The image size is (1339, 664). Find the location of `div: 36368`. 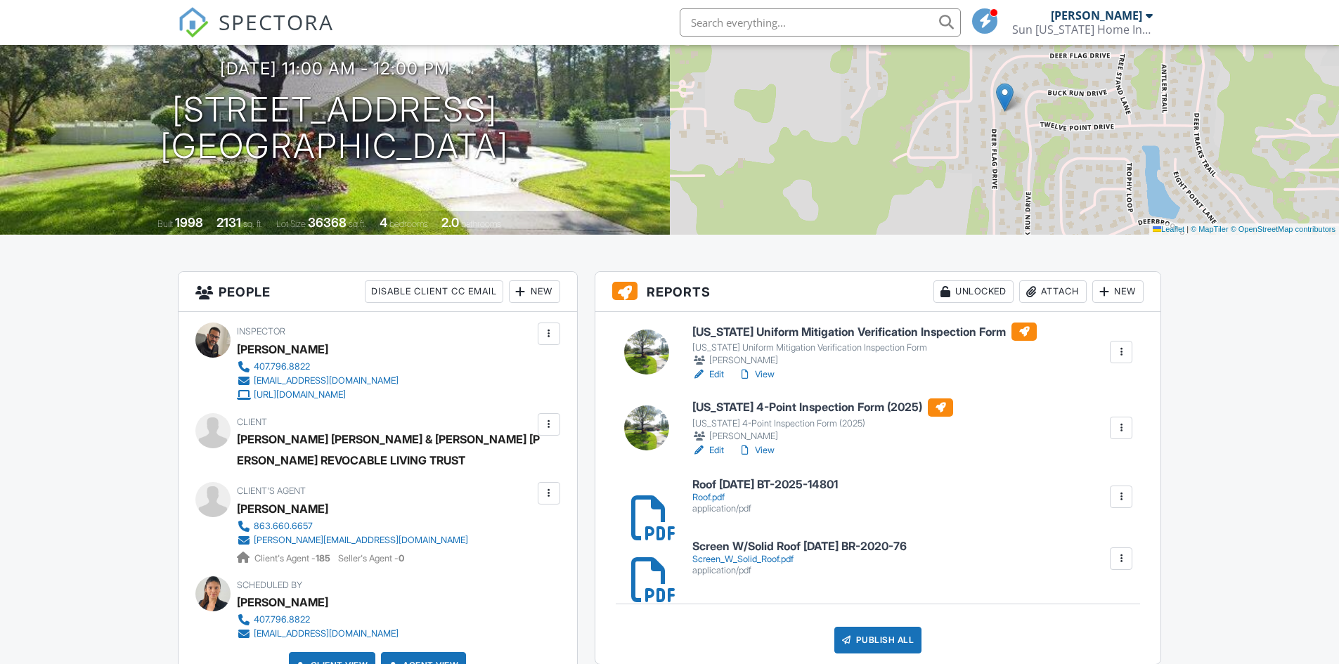

div: 36368 is located at coordinates (327, 222).